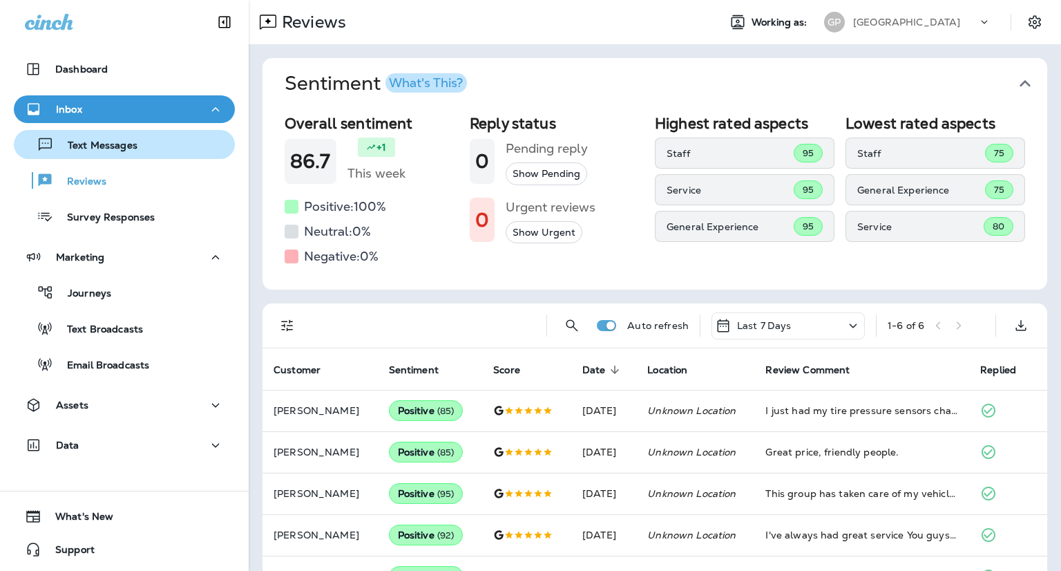  I want to click on p: Data, so click(68, 445).